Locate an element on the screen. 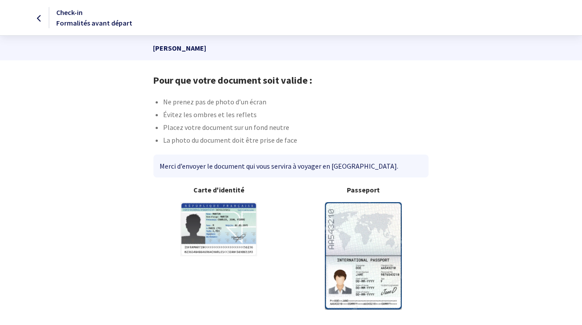 Image resolution: width=582 pixels, height=325 pixels. li: La photo du document doit être prise de face is located at coordinates (296, 141).